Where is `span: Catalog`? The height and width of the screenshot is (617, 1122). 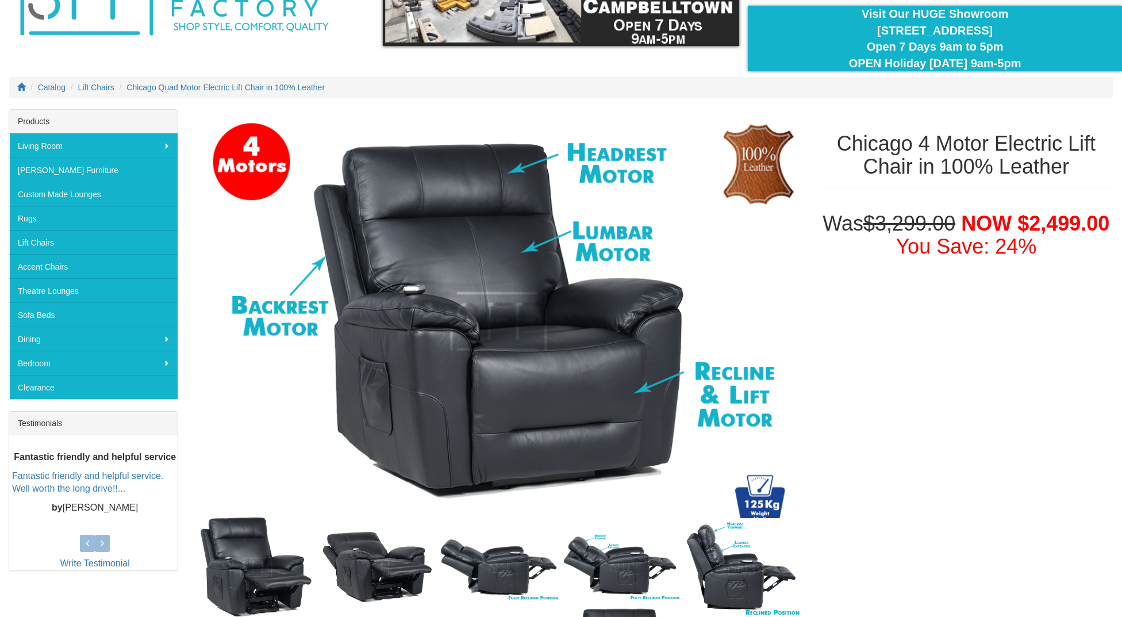 span: Catalog is located at coordinates (52, 87).